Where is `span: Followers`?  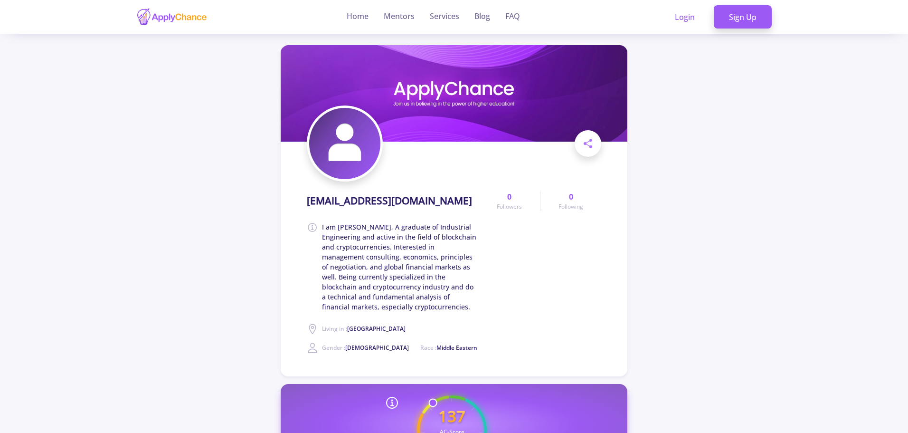 span: Followers is located at coordinates (509, 207).